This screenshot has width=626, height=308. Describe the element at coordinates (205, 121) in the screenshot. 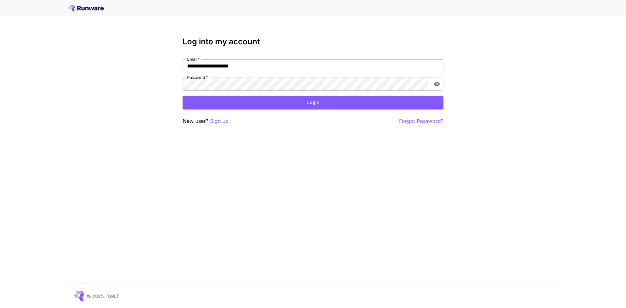

I see `p: New user?` at that location.